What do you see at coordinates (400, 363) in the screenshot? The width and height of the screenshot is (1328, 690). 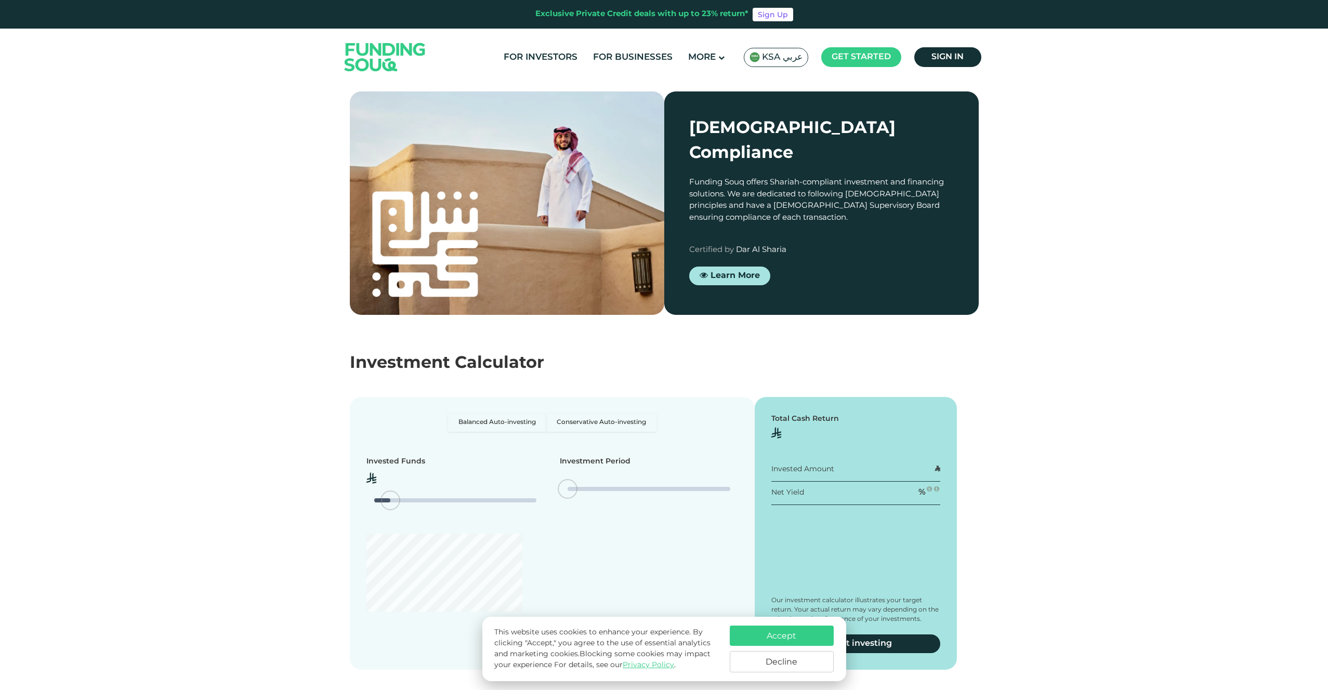 I see `span: Investment` at bounding box center [400, 363].